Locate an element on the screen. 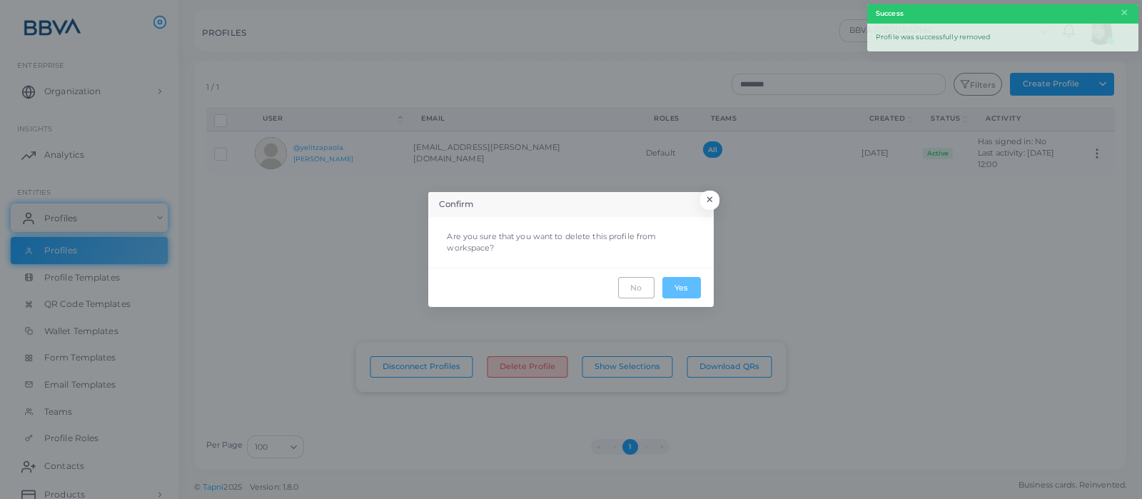 Image resolution: width=1142 pixels, height=499 pixels. div: Are you sure that you want to delete this profile from workspace? is located at coordinates (571, 242).